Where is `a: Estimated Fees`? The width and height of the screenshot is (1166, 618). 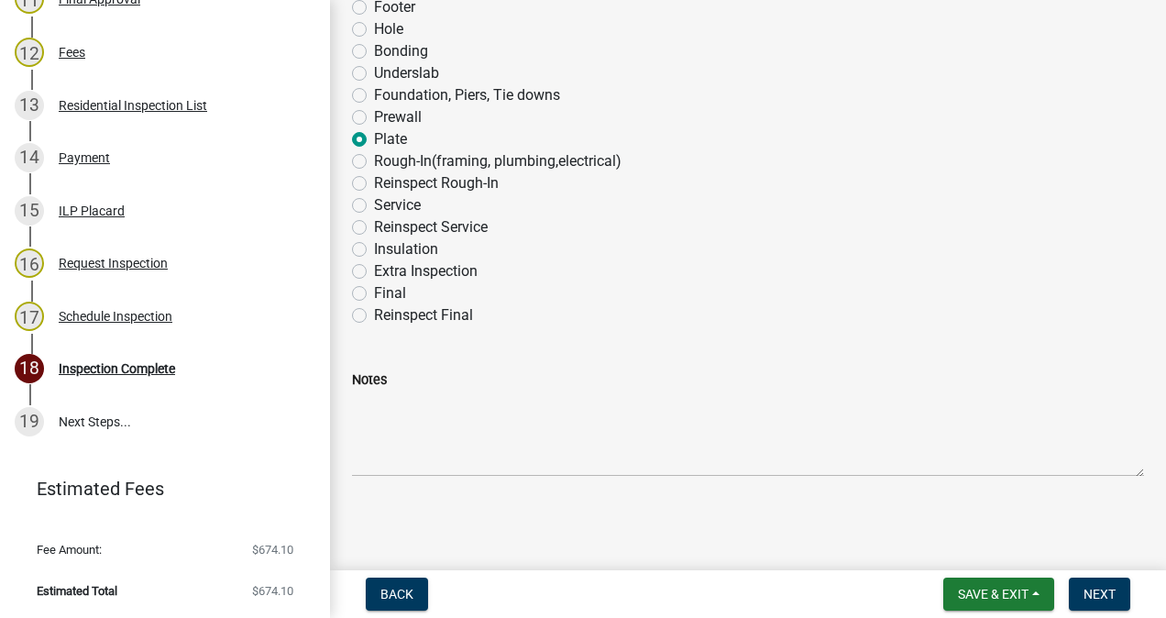
a: Estimated Fees is located at coordinates (158, 489).